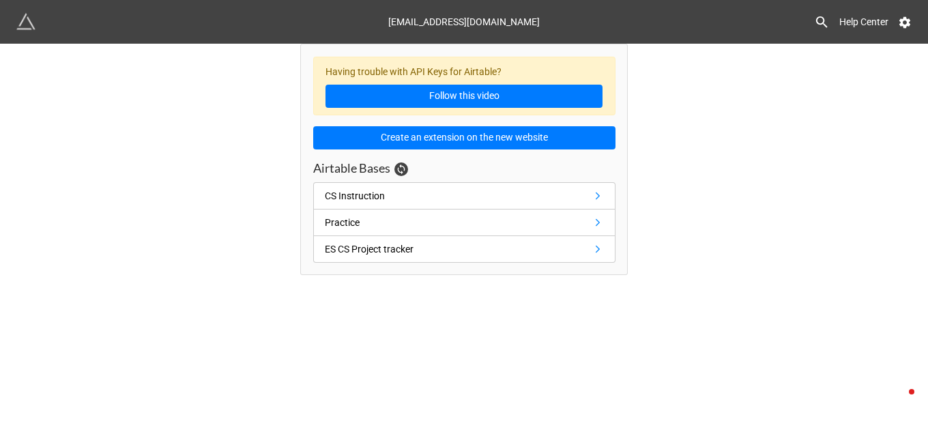 Image resolution: width=928 pixels, height=432 pixels. I want to click on div: Having trouble with API Keys for Airtable?, so click(464, 86).